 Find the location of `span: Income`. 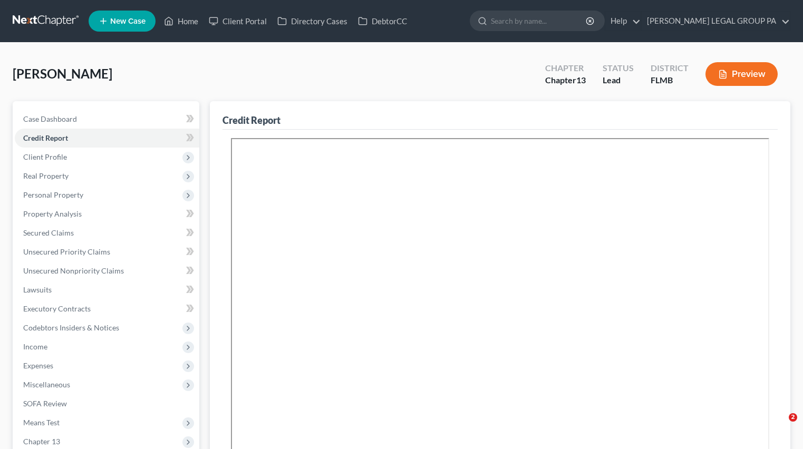

span: Income is located at coordinates (35, 346).